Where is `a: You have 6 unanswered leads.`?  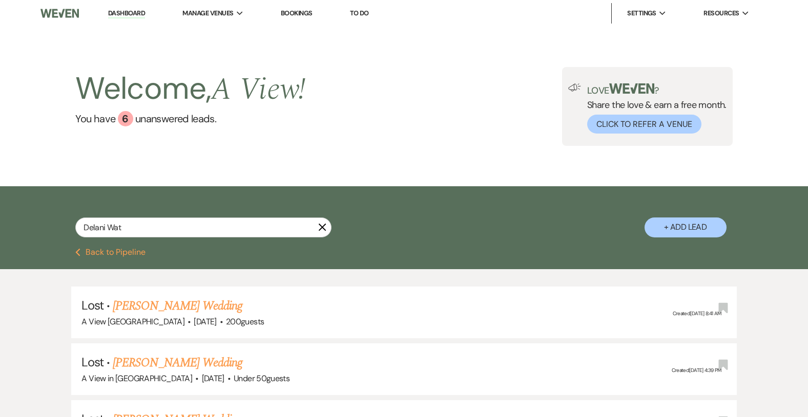 a: You have 6 unanswered leads. is located at coordinates (190, 119).